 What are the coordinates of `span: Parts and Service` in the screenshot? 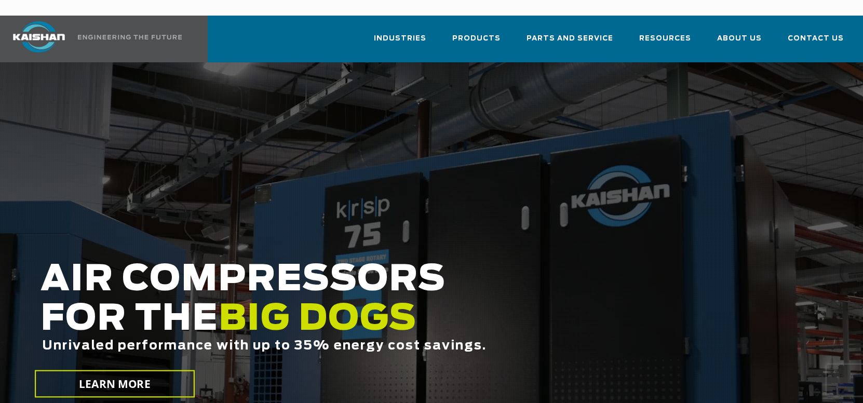 It's located at (570, 38).